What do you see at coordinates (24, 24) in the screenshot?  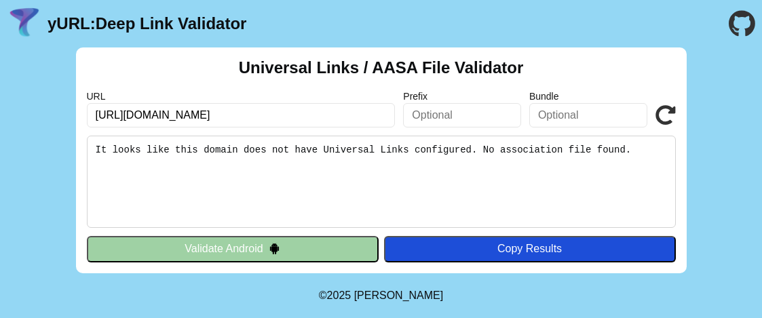 I see `img: yURL Logo` at bounding box center [24, 24].